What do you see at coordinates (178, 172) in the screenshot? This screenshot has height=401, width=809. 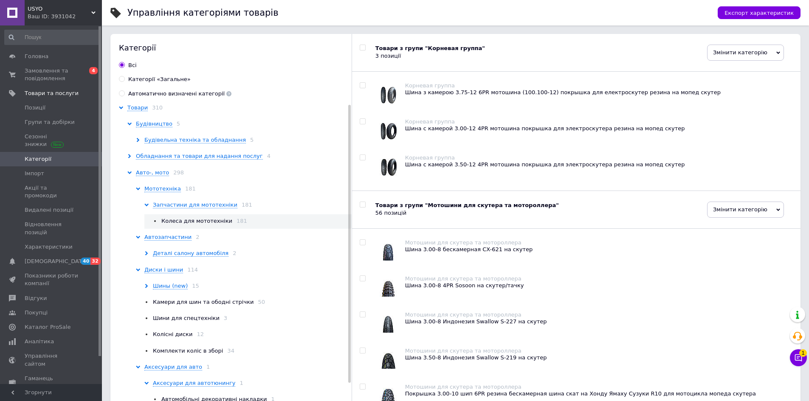 I see `span: 298` at bounding box center [178, 172].